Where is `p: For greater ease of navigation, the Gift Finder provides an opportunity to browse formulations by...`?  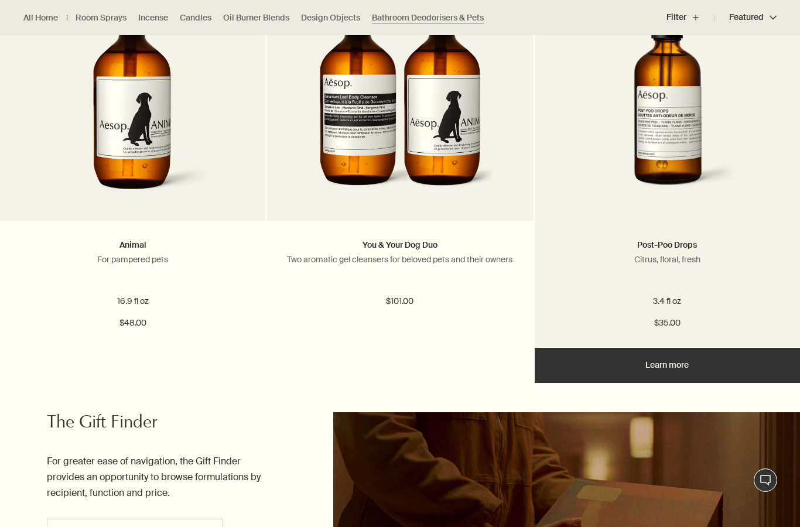 p: For greater ease of navigation, the Gift Finder provides an opportunity to browse formulations by... is located at coordinates (156, 477).